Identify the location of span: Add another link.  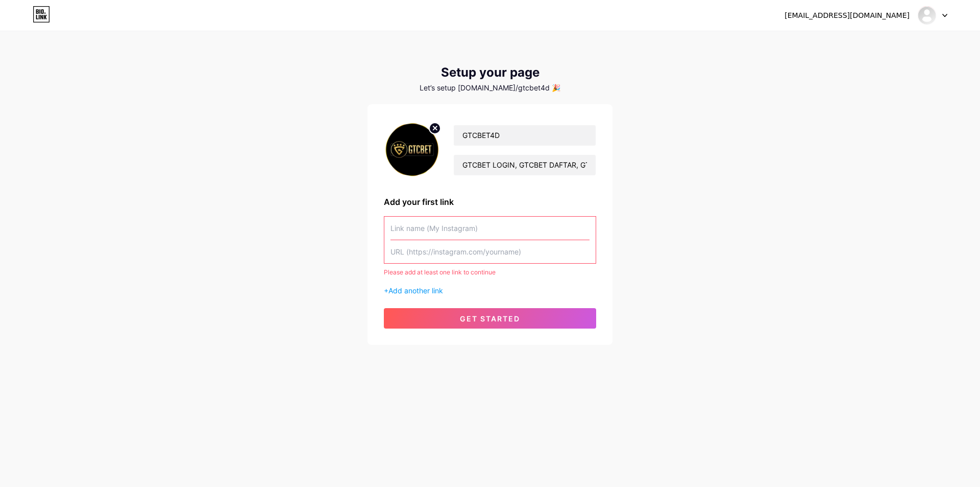
(416, 290).